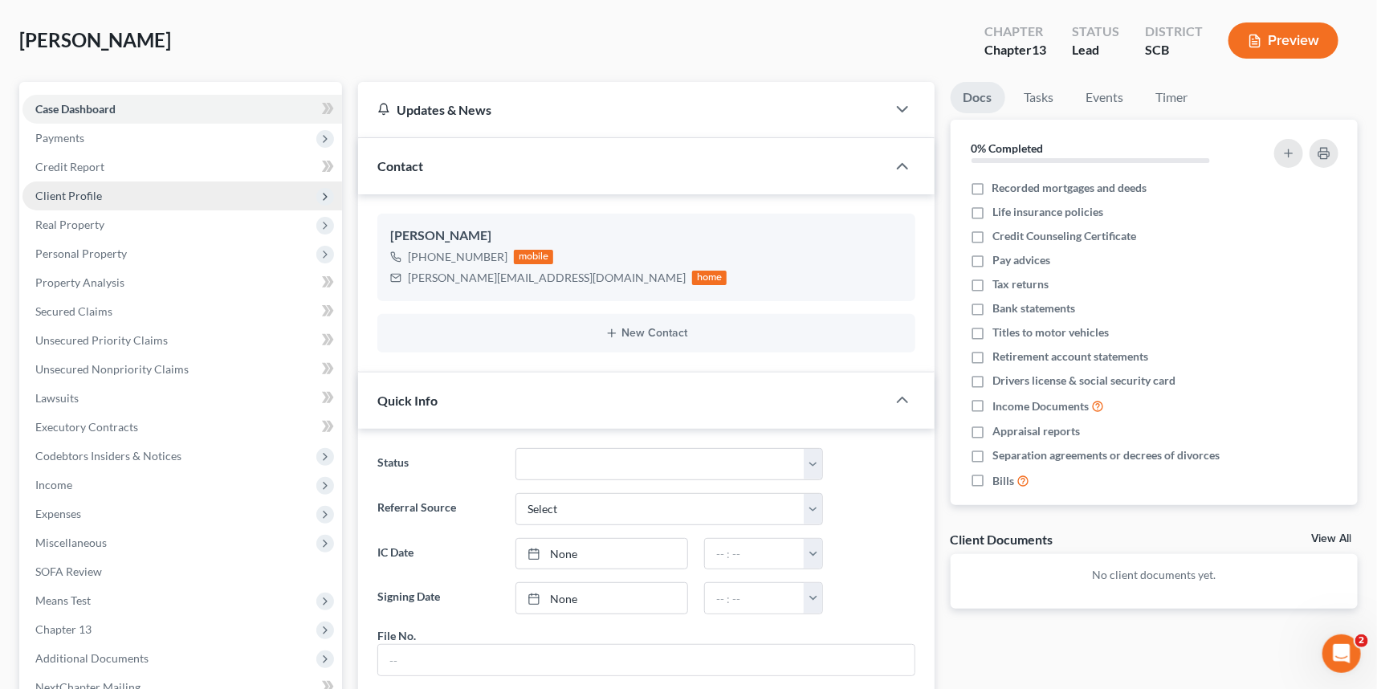  I want to click on span: Quick Info, so click(407, 400).